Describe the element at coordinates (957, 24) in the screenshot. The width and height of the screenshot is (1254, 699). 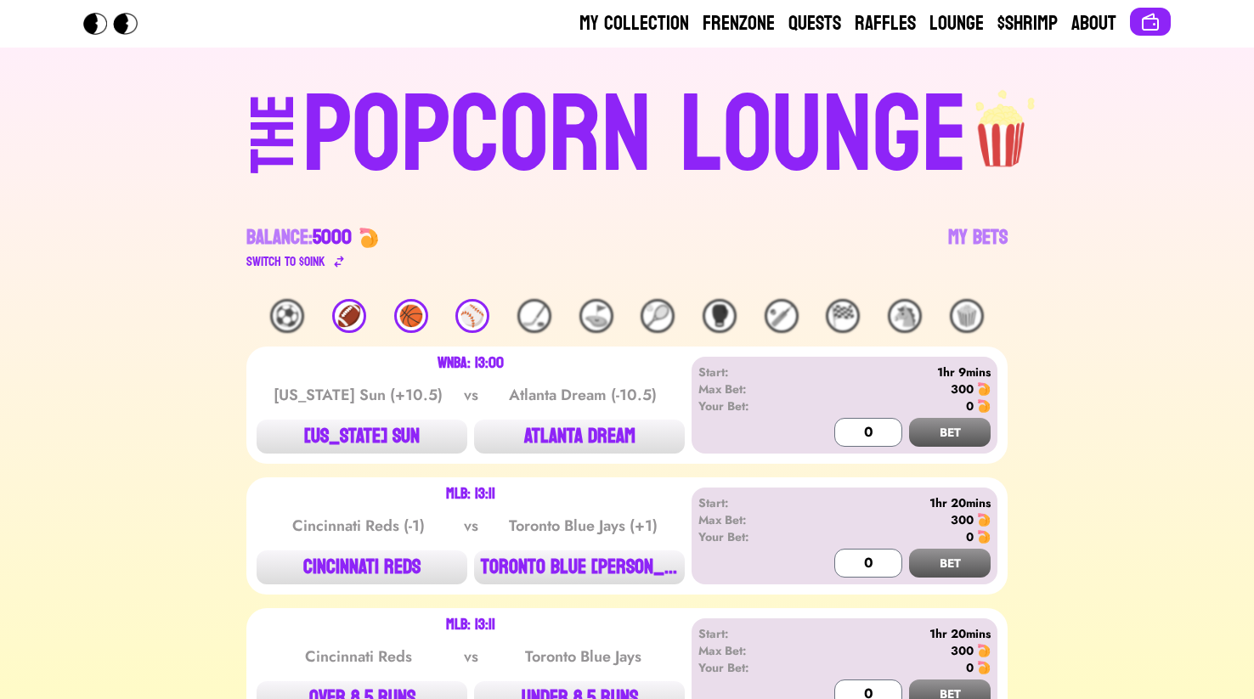
I see `a: Lounge` at that location.